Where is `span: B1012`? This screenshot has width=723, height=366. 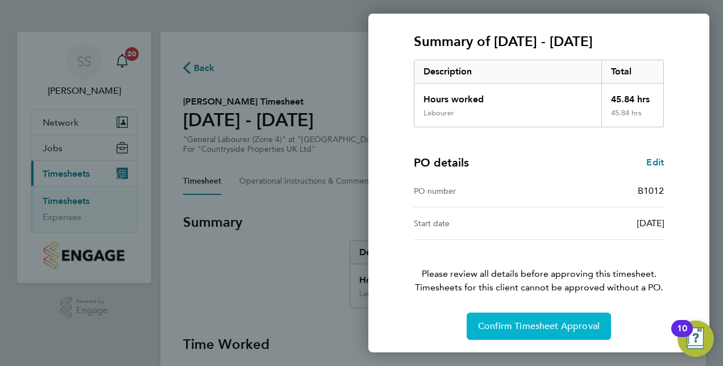 span: B1012 is located at coordinates (651, 190).